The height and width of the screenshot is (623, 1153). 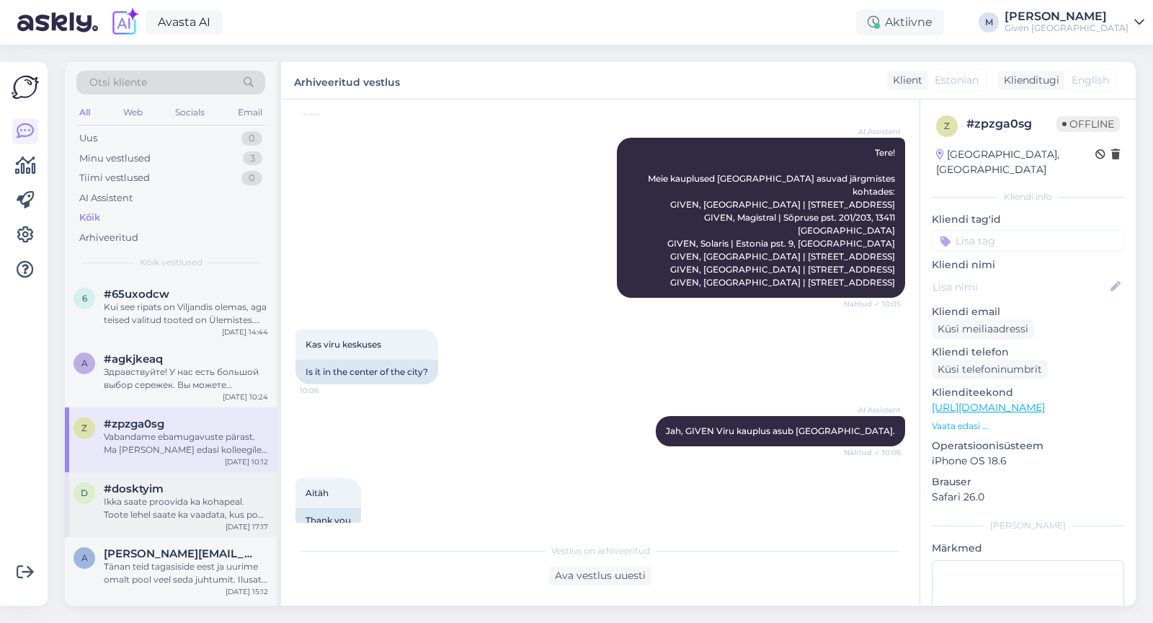 I want to click on div: M, so click(x=989, y=22).